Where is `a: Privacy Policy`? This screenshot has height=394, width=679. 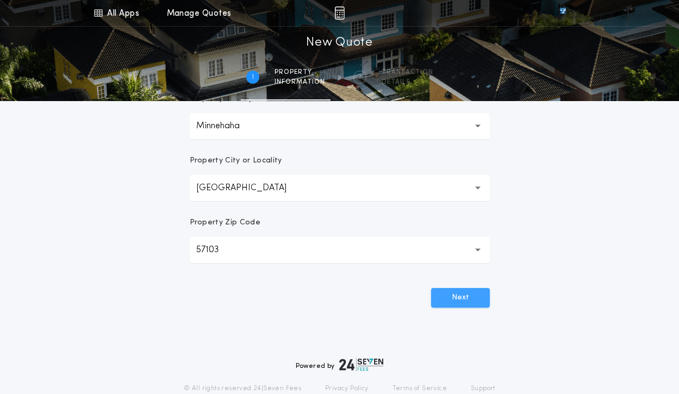 a: Privacy Policy is located at coordinates (347, 389).